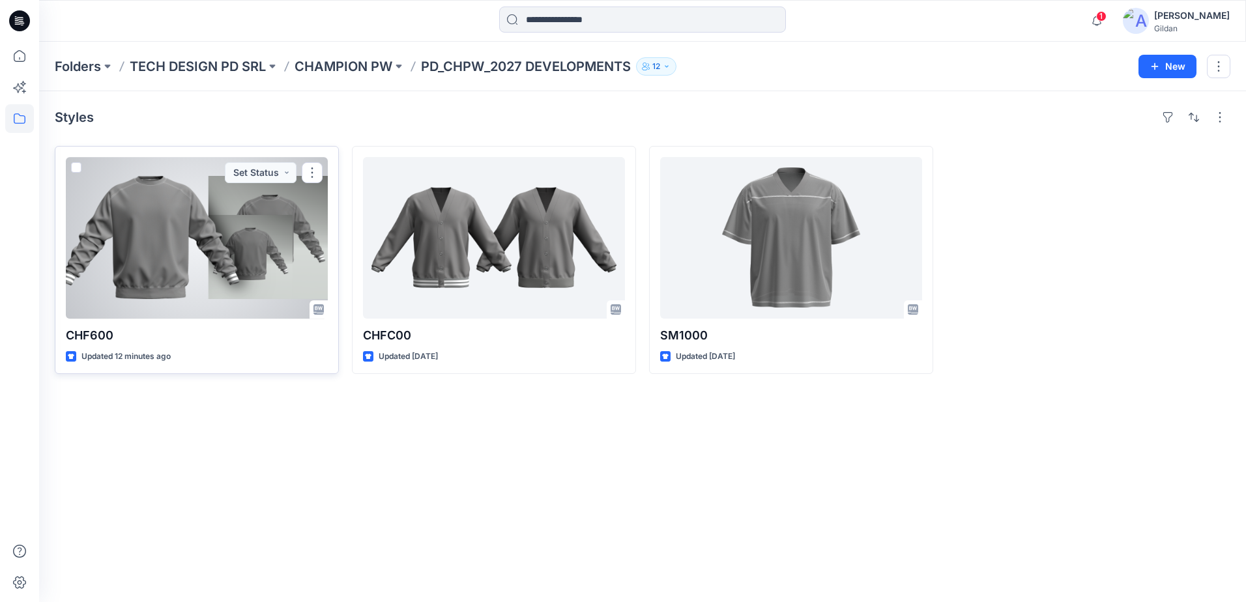 Image resolution: width=1246 pixels, height=602 pixels. Describe the element at coordinates (526, 66) in the screenshot. I see `p: PD_CHPW_2027 DEVELOPMENTS` at that location.